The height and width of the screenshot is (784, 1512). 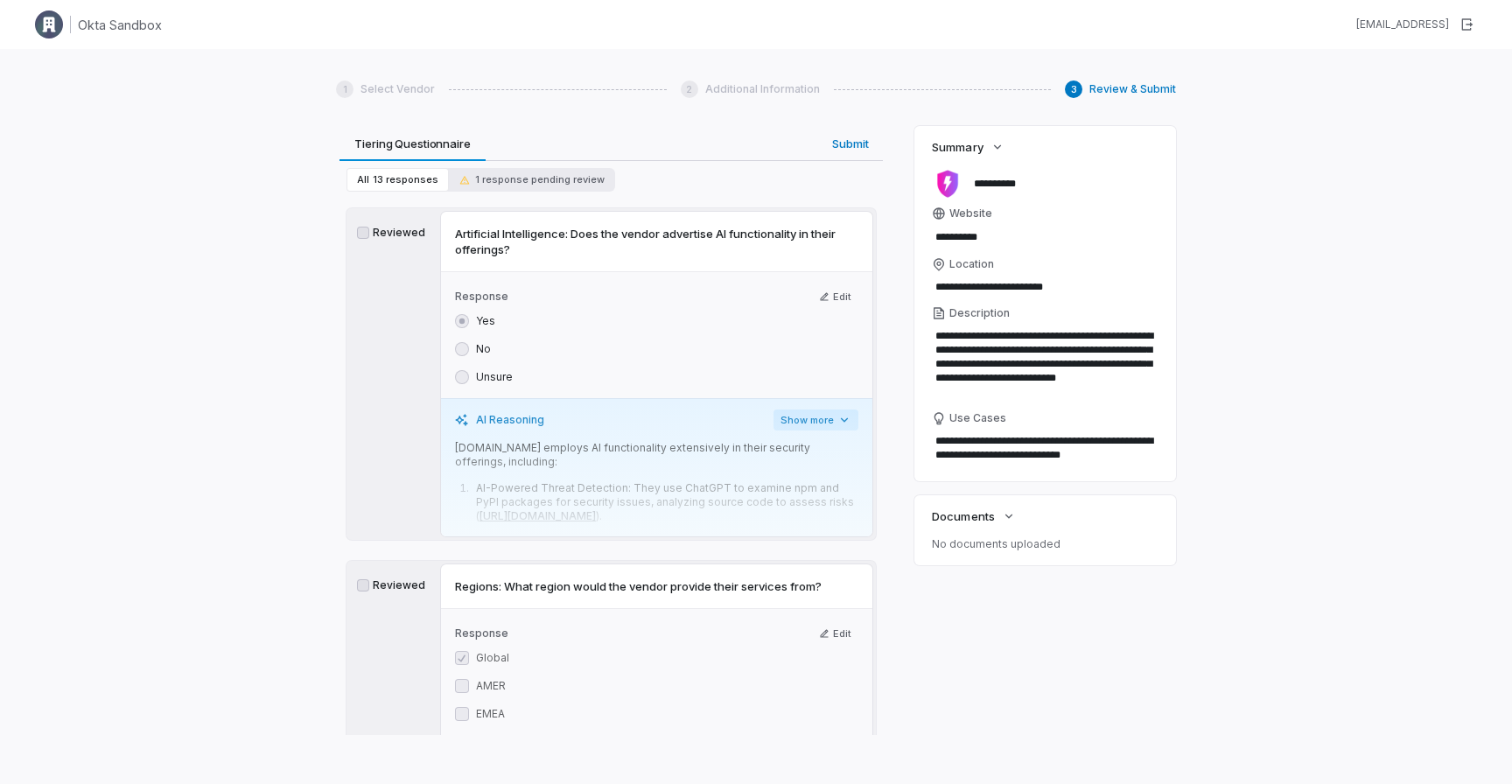 I want to click on span: Tiering Questionnaire, so click(x=412, y=143).